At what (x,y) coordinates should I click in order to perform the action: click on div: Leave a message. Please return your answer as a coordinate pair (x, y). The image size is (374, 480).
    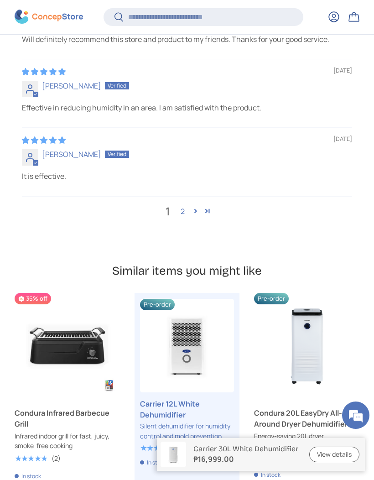
    Looking at the image, I should click on (100, 57).